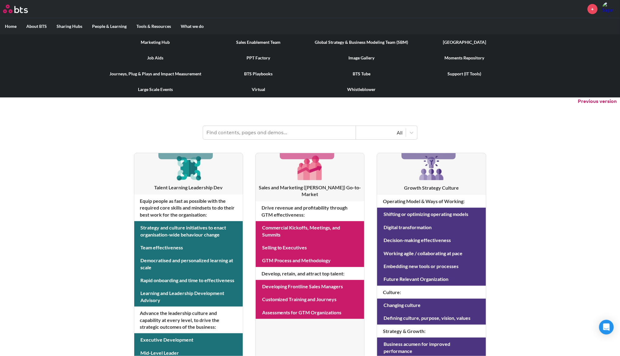 Image resolution: width=620 pixels, height=356 pixels. What do you see at coordinates (431, 188) in the screenshot?
I see `h3: Growth Strategy Culture` at bounding box center [431, 188].